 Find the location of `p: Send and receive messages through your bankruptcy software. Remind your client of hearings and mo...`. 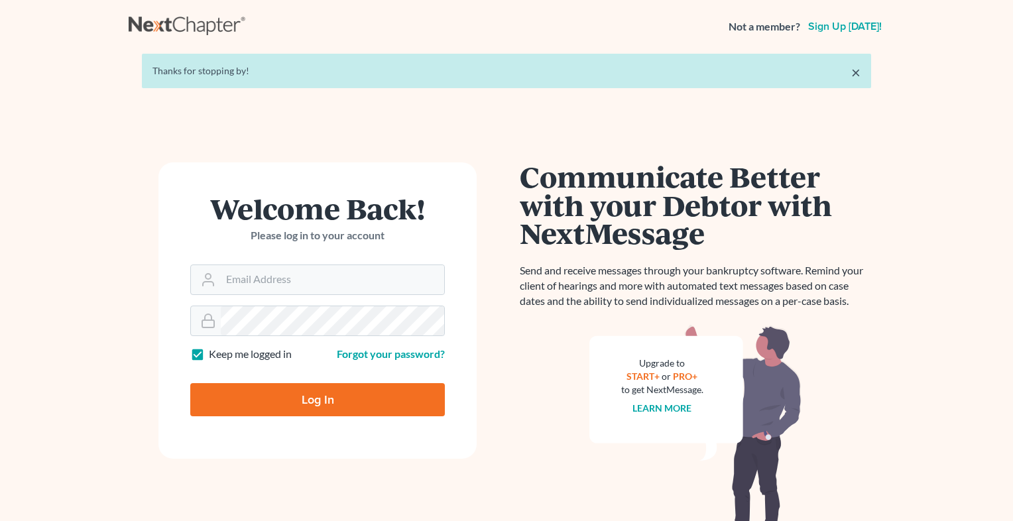

p: Send and receive messages through your bankruptcy software. Remind your client of hearings and mo... is located at coordinates (696, 286).